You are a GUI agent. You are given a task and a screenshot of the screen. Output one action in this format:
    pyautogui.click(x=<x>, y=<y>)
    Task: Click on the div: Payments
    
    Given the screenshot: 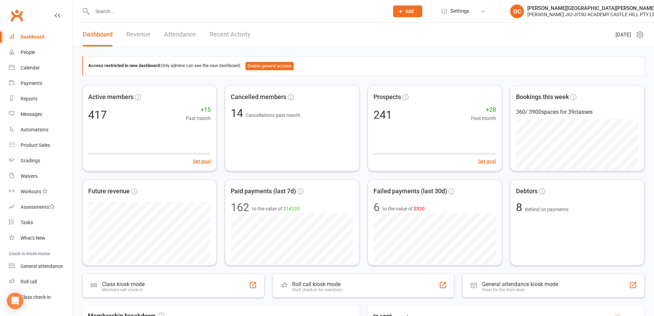 What is the action you would take?
    pyautogui.click(x=31, y=83)
    